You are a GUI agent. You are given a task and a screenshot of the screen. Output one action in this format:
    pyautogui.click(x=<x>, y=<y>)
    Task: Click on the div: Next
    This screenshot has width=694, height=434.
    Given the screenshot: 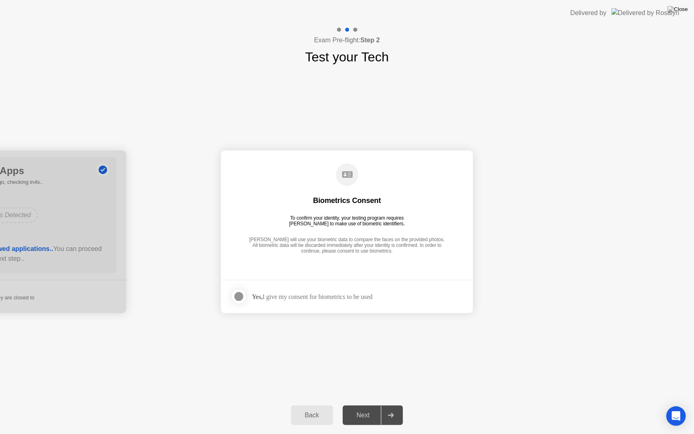 What is the action you would take?
    pyautogui.click(x=363, y=415)
    